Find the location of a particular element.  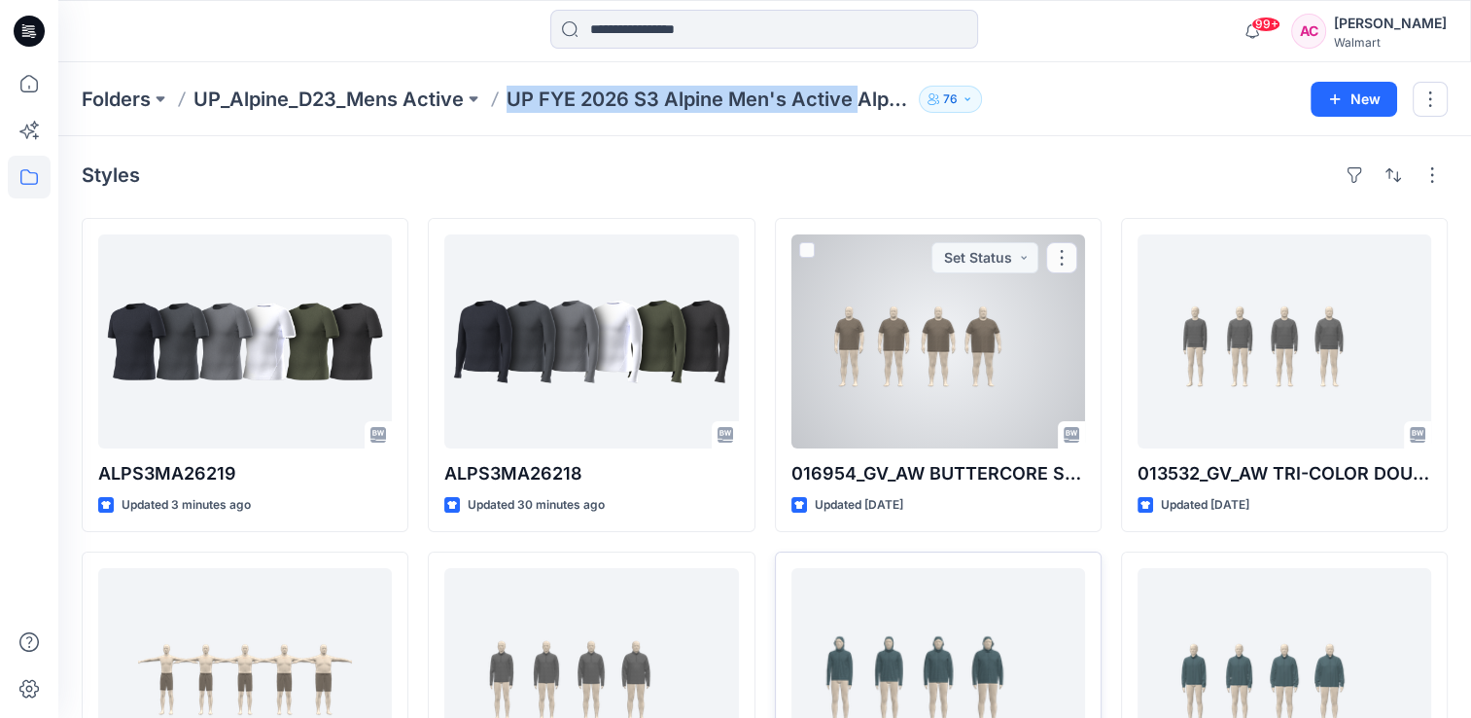

button: New is located at coordinates (1354, 99).